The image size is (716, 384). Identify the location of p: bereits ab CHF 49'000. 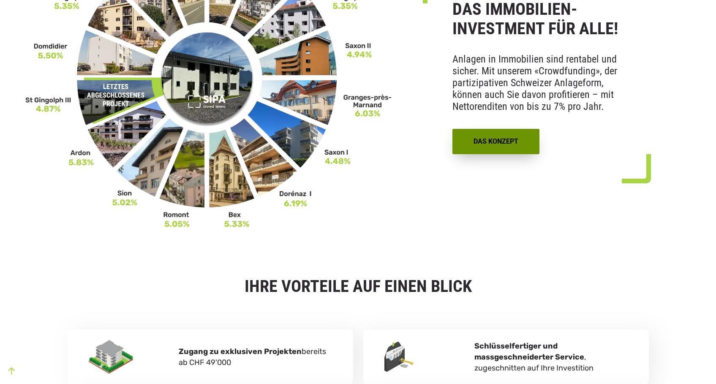
(255, 357).